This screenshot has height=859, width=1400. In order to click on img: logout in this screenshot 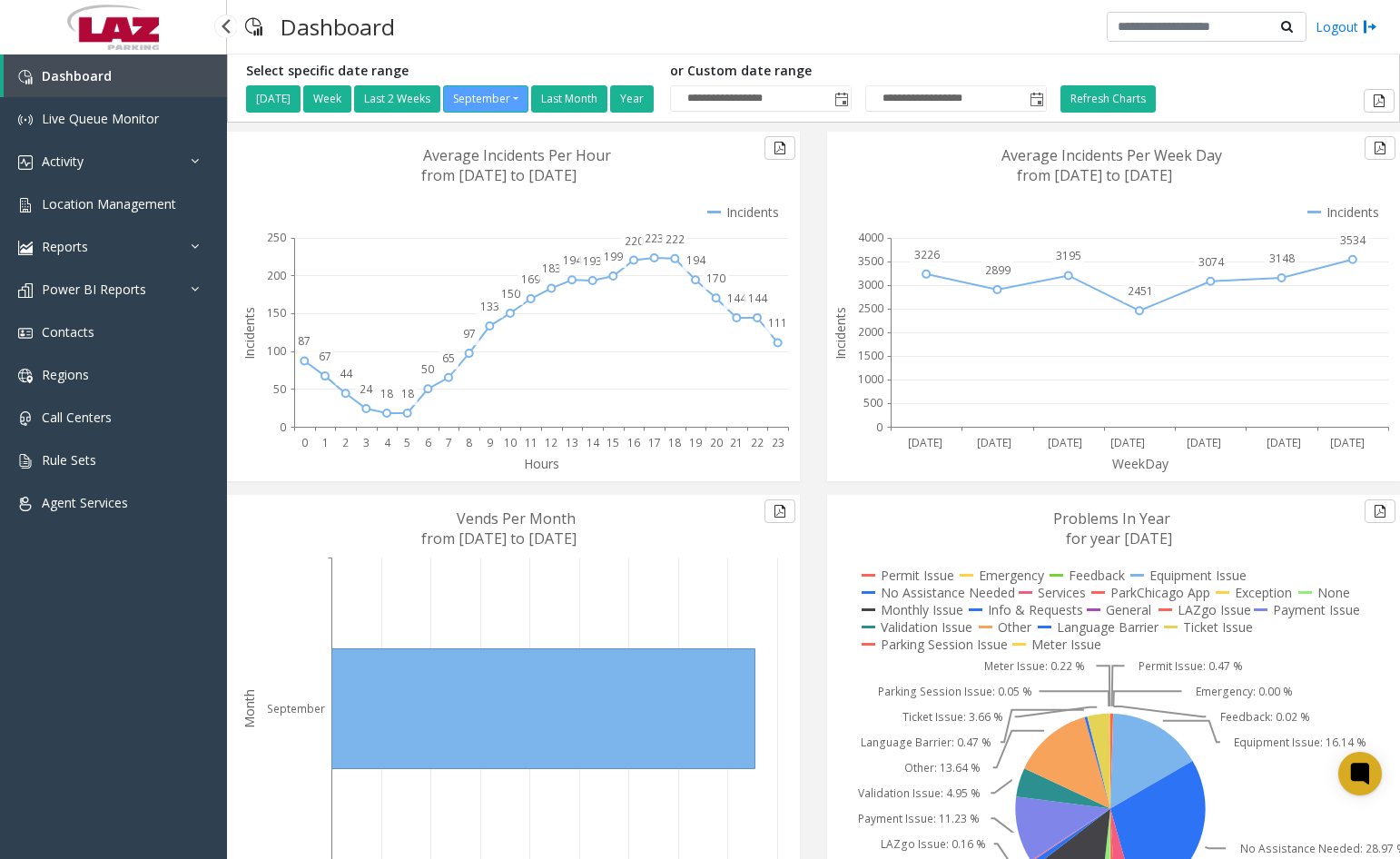, I will do `click(1370, 26)`.